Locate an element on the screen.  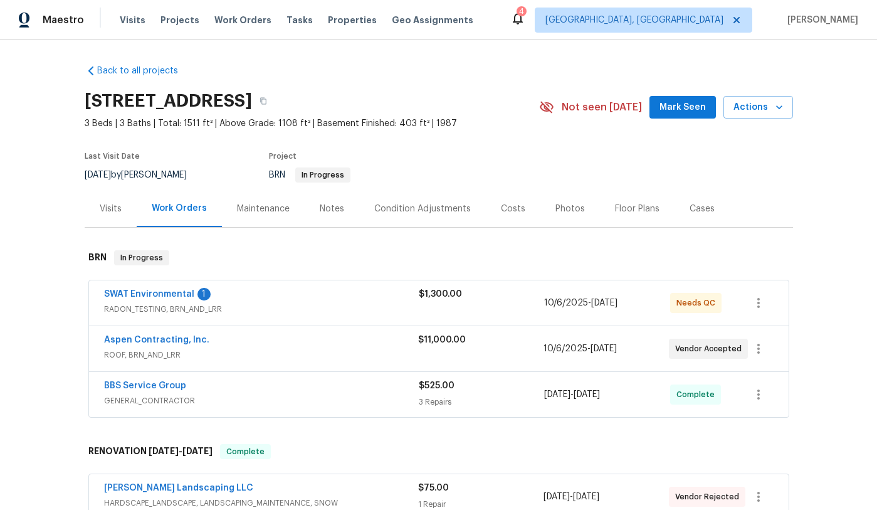
span: Last Visit Date is located at coordinates (112, 156).